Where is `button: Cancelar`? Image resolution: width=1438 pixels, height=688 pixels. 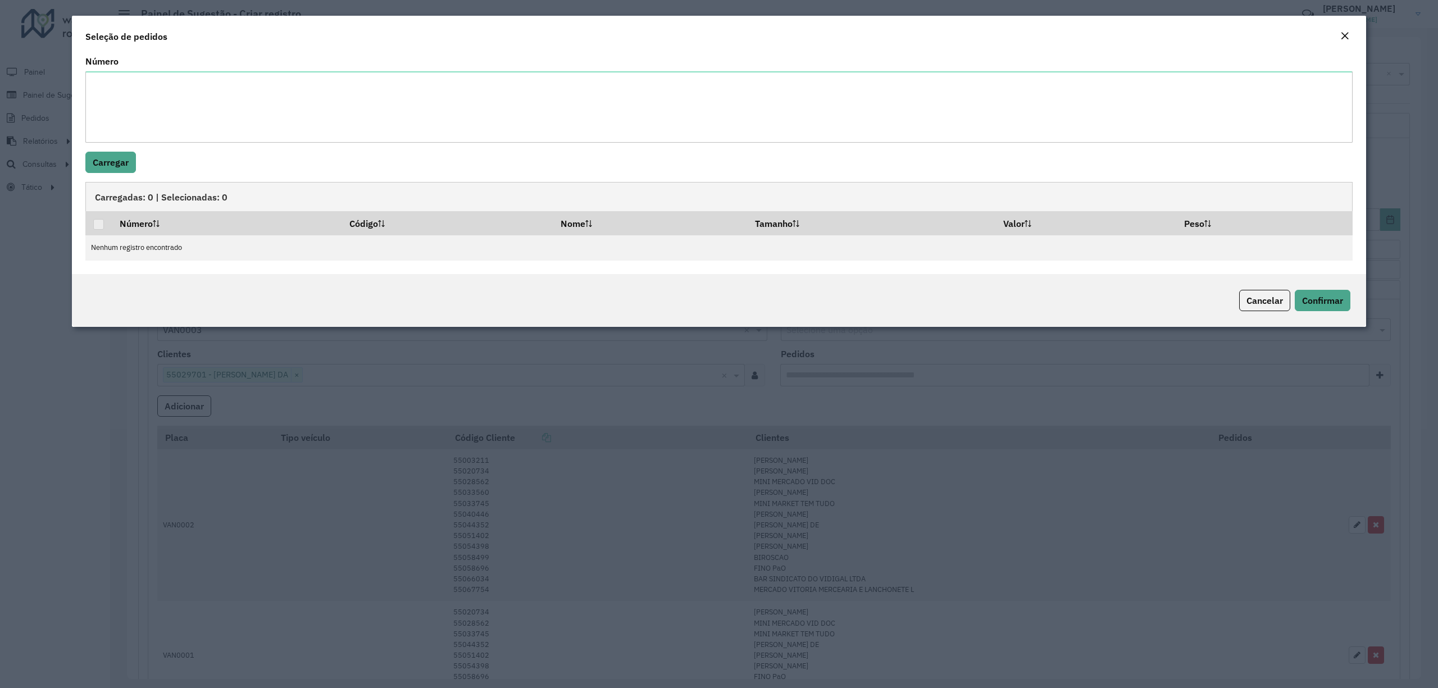
button: Cancelar is located at coordinates (1264, 301).